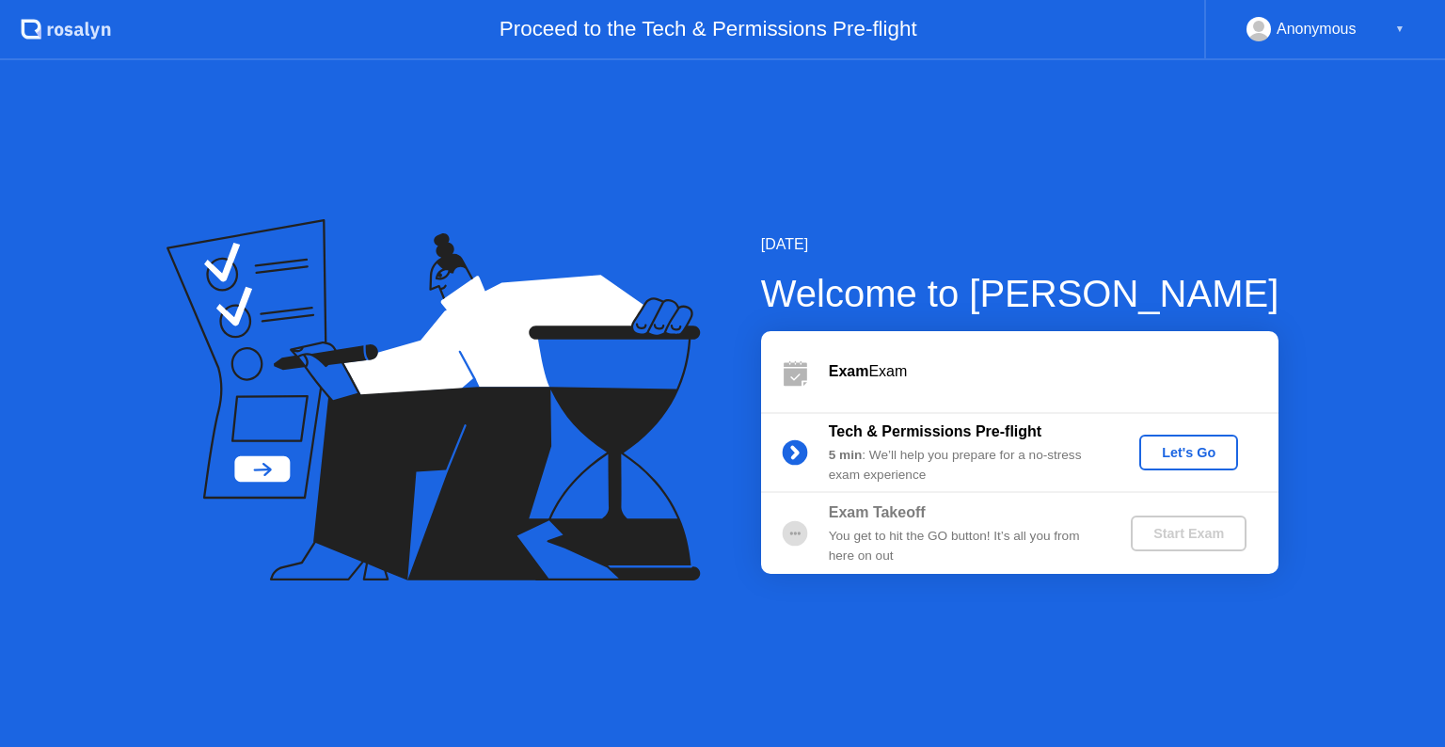 The width and height of the screenshot is (1445, 747). Describe the element at coordinates (1188, 533) in the screenshot. I see `button: Start Exam` at that location.